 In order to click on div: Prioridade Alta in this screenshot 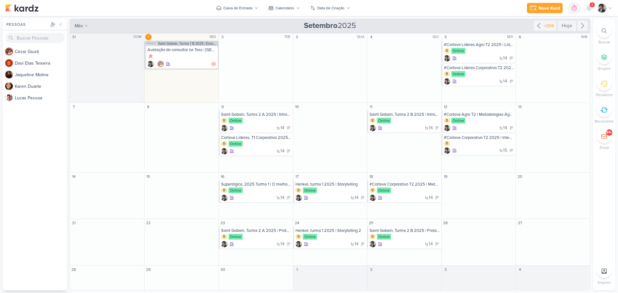, I will do `click(151, 56)`.